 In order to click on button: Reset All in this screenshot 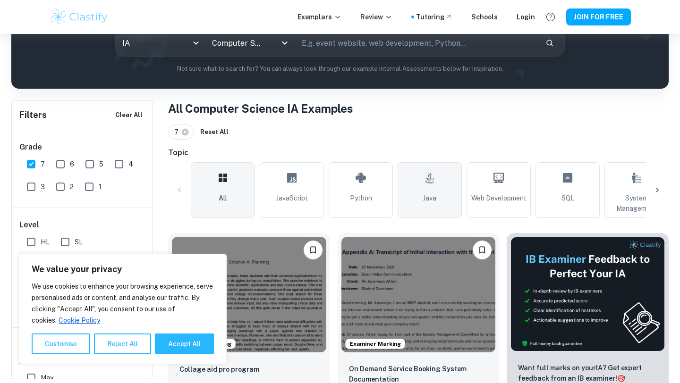, I will do `click(214, 132)`.